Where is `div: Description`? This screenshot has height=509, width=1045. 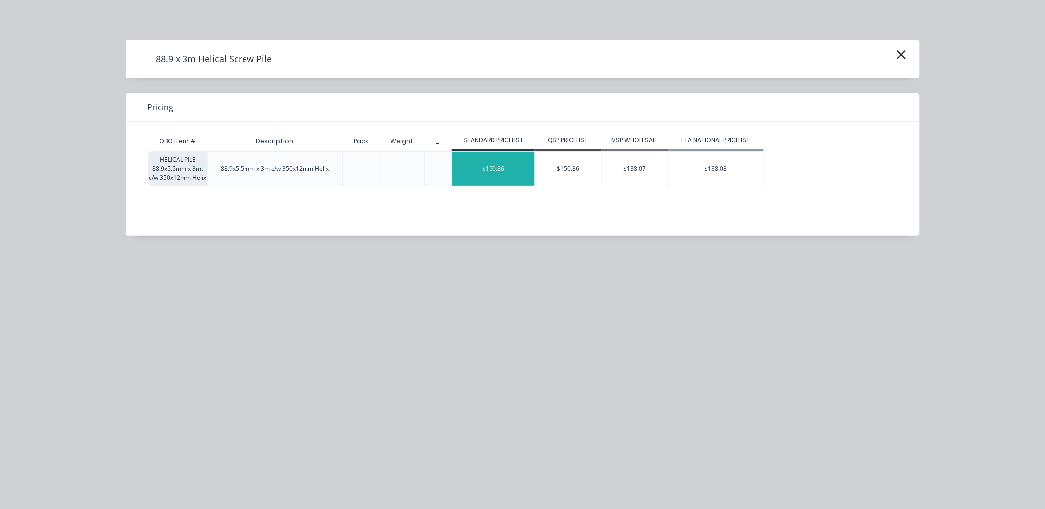
div: Description is located at coordinates (275, 141).